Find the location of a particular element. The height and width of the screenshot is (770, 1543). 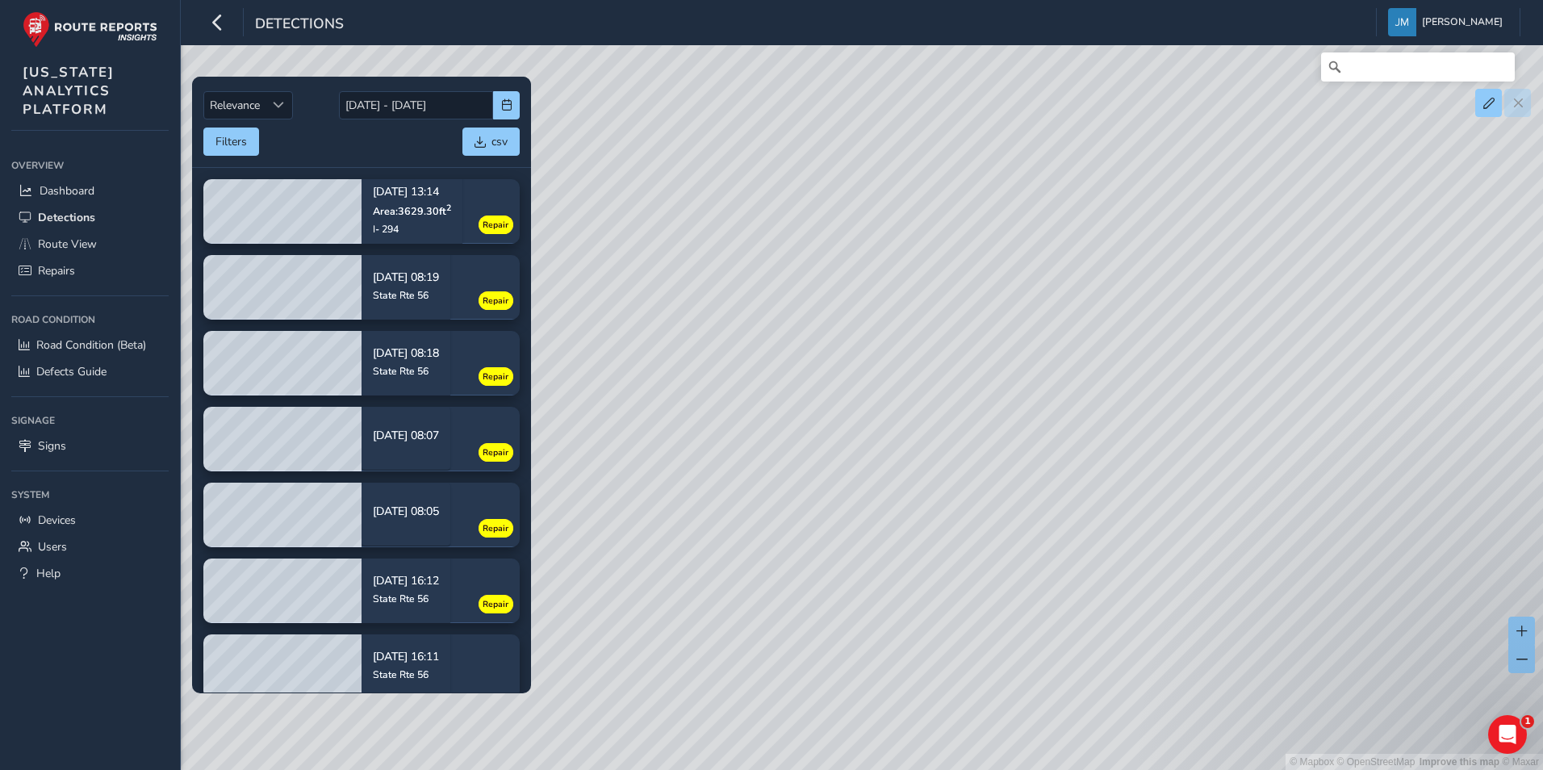

span: Users is located at coordinates (52, 547).